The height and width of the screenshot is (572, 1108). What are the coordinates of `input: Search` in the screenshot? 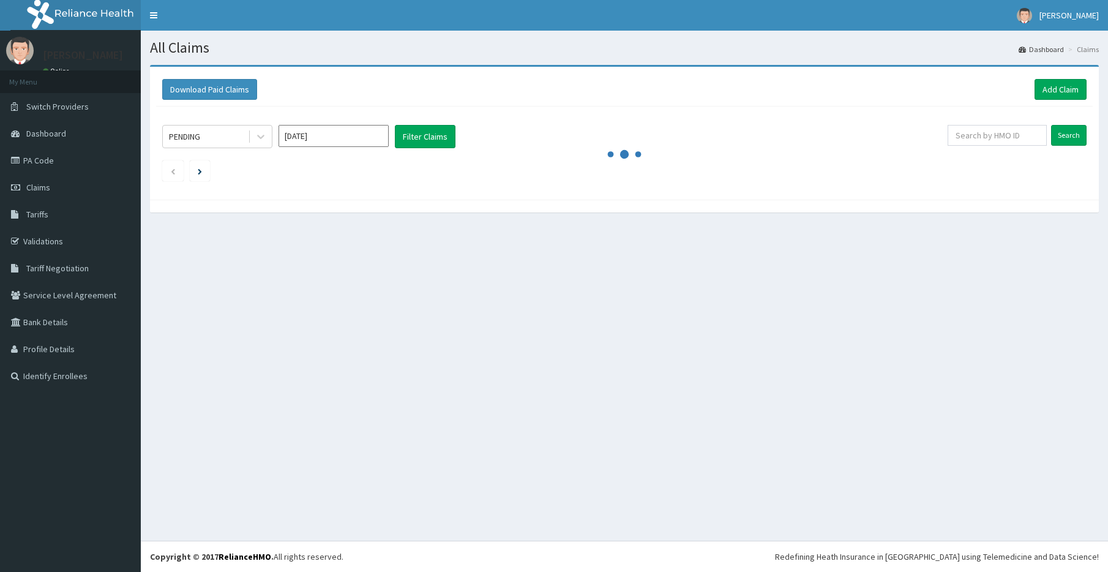 It's located at (1069, 135).